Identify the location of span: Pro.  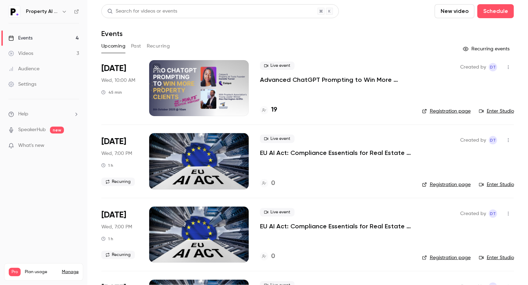
(15, 272).